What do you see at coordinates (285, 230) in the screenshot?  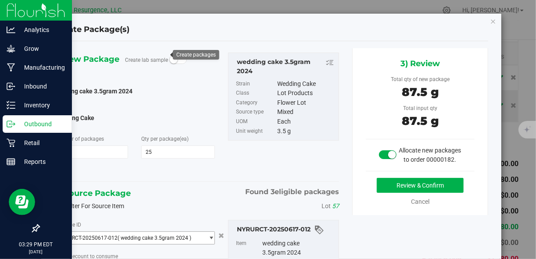 I see `div: NYRURCT-20250617-012` at bounding box center [285, 230].